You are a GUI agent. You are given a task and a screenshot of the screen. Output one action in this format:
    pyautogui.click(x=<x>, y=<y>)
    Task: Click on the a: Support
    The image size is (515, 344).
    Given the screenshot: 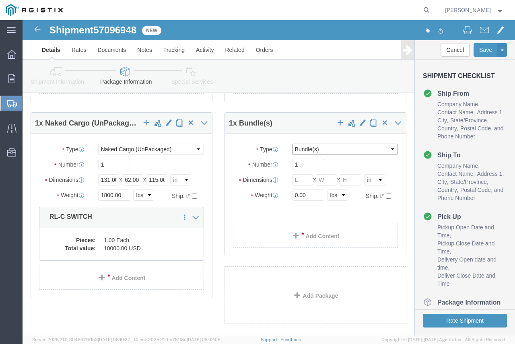 What is the action you would take?
    pyautogui.click(x=271, y=339)
    